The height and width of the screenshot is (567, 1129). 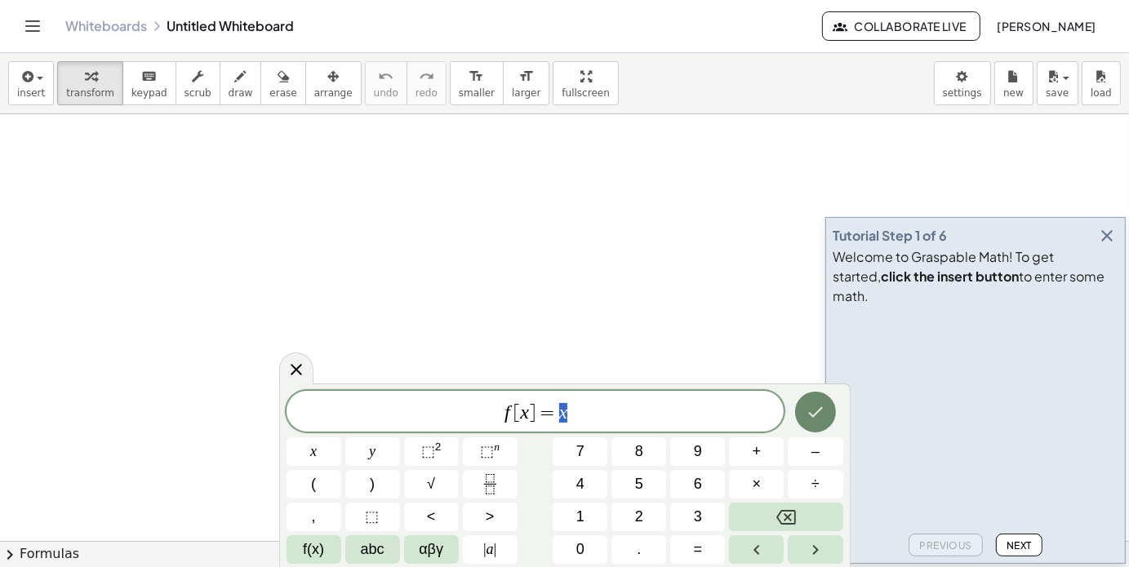 What do you see at coordinates (890, 236) in the screenshot?
I see `div: Tutorial Step 1 of 6` at bounding box center [890, 236].